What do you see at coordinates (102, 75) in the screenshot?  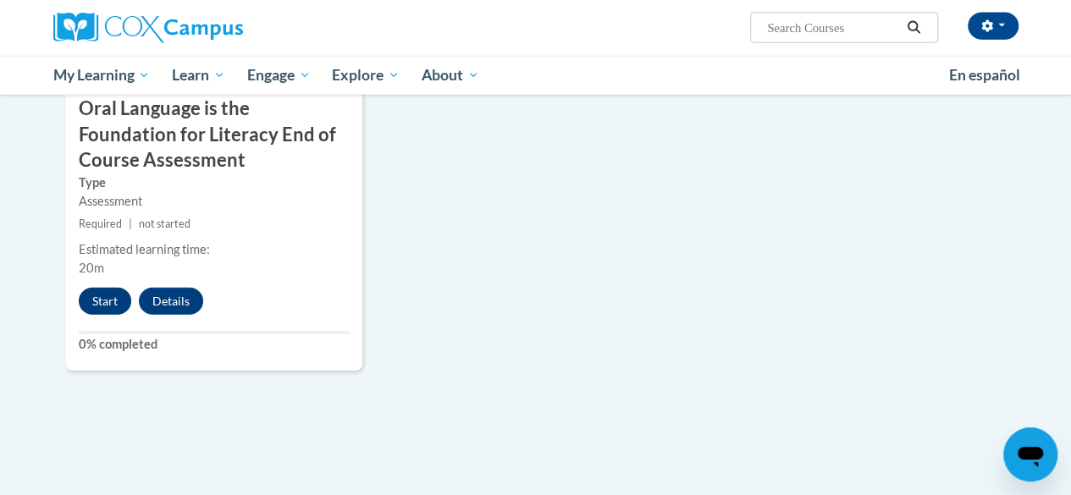 I see `a: My Learning` at bounding box center [102, 75].